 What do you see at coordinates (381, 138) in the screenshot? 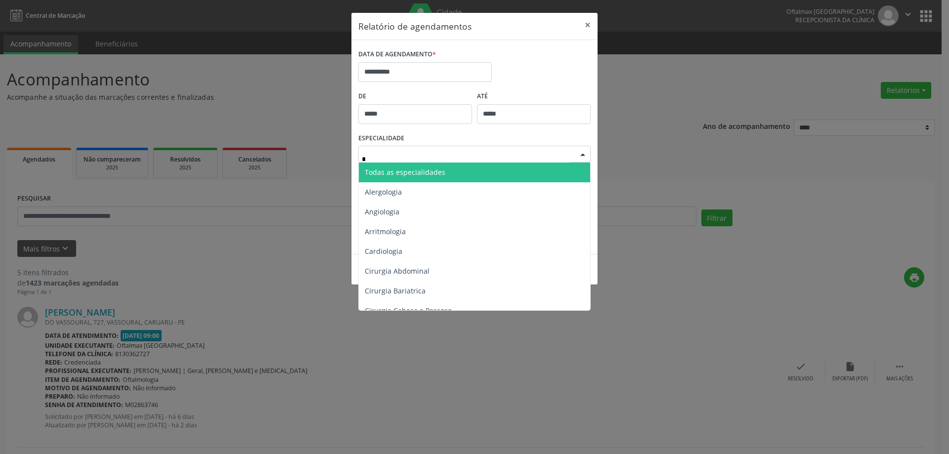
I see `label: ESPECIALIDADE` at bounding box center [381, 138].